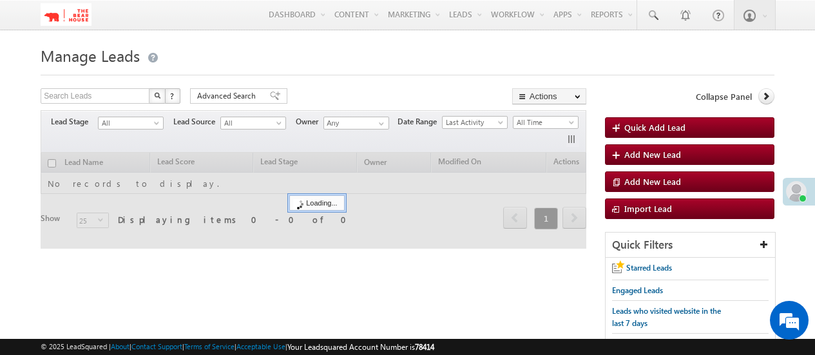  What do you see at coordinates (649, 268) in the screenshot?
I see `span: Starred Leads` at bounding box center [649, 268].